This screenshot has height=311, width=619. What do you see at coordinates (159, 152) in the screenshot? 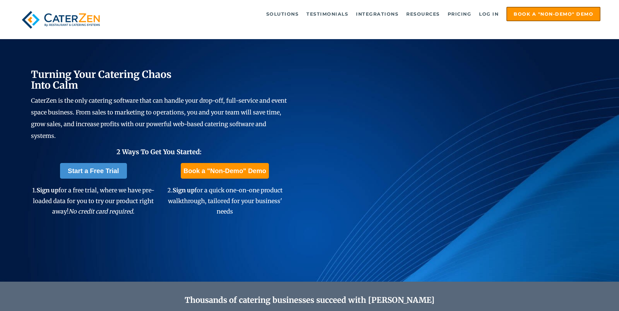
I see `span: 2 Ways To Get You Started:` at bounding box center [159, 152].